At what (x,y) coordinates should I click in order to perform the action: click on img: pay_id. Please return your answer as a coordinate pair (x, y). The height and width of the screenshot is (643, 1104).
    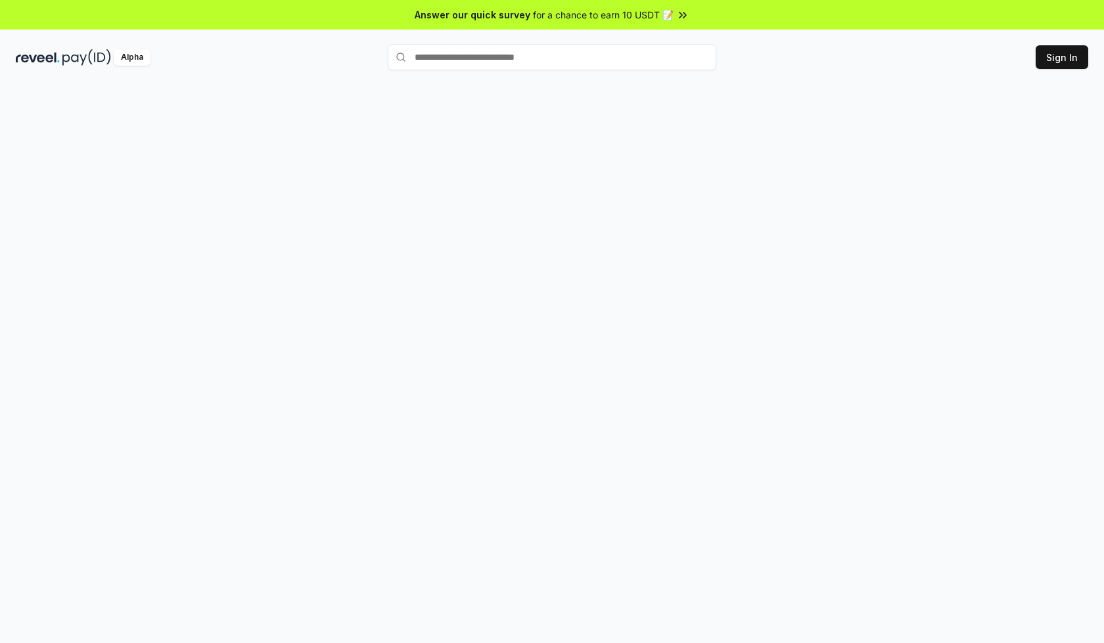
    Looking at the image, I should click on (87, 57).